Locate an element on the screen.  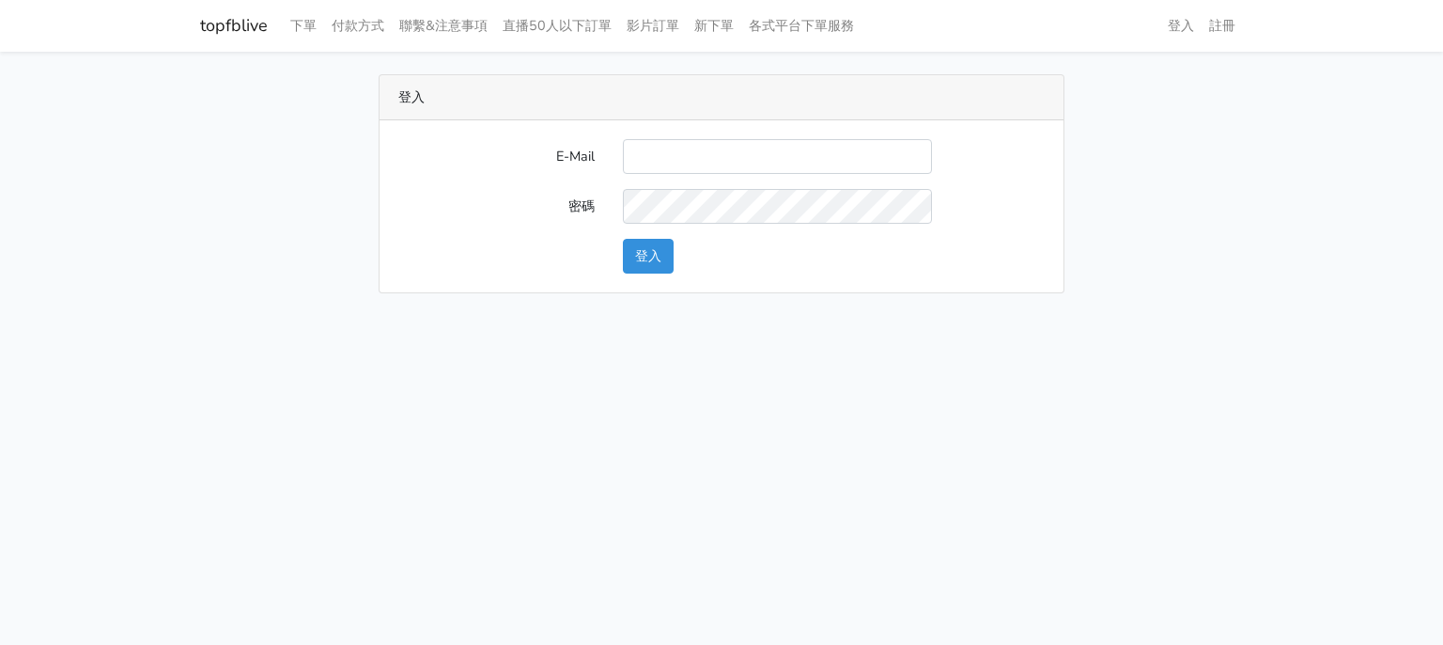
a: 影片訂單 is located at coordinates (653, 25).